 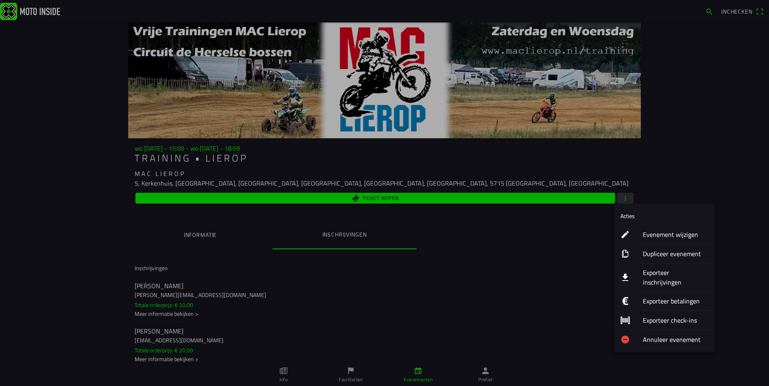 I want to click on ion-label: Dupliceer evenement, so click(x=675, y=253).